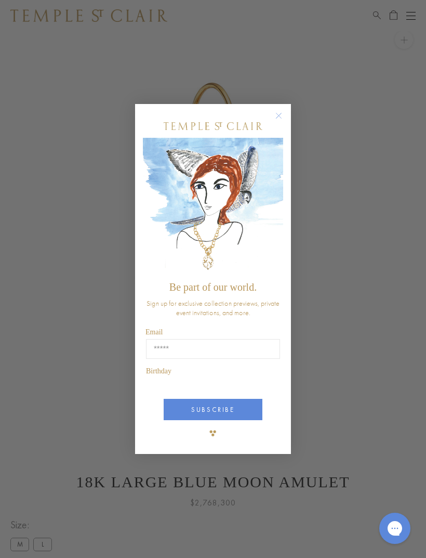  What do you see at coordinates (284, 121) in the screenshot?
I see `button: Close dialog` at bounding box center [284, 121].